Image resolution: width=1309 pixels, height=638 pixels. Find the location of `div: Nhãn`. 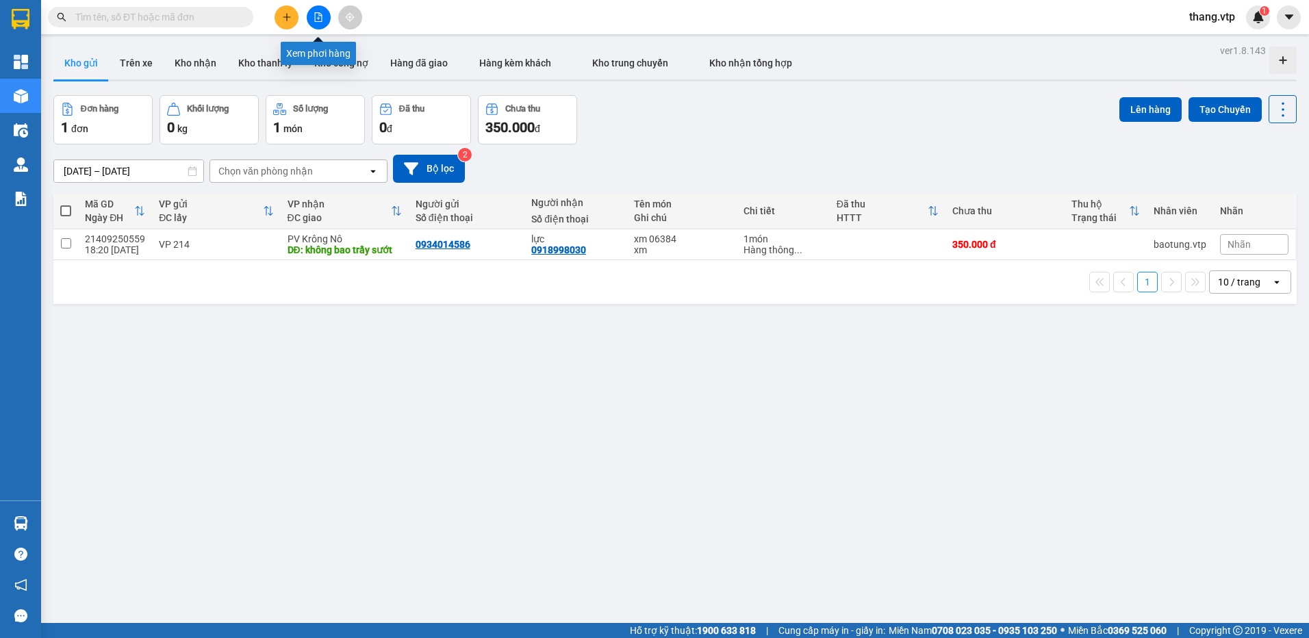

div: Nhãn is located at coordinates (1255, 211).